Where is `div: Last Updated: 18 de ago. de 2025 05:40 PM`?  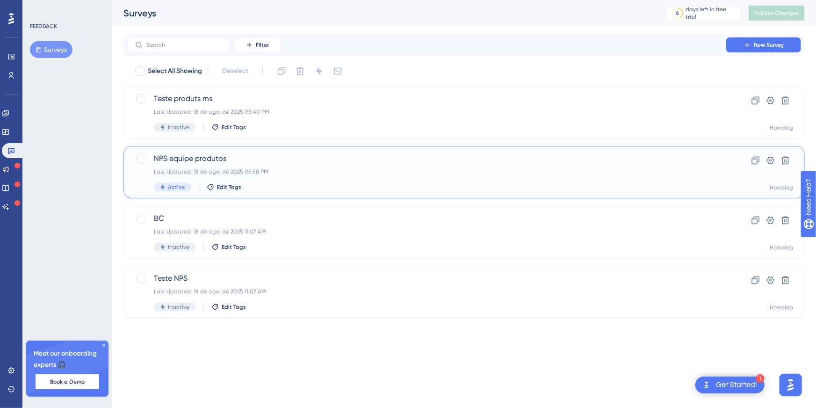
div: Last Updated: 18 de ago. de 2025 05:40 PM is located at coordinates (426, 112).